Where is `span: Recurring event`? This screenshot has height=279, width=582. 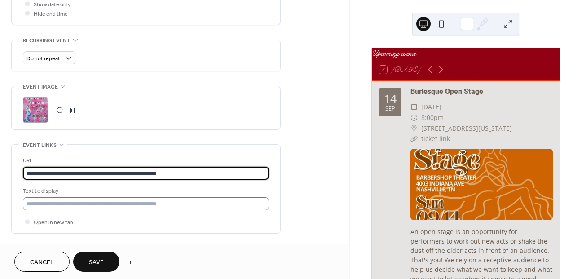 span: Recurring event is located at coordinates (47, 40).